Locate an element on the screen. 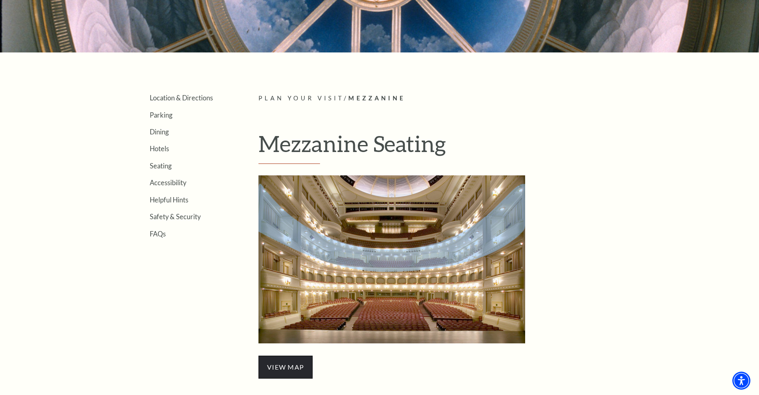 The width and height of the screenshot is (759, 395). a: Helpful Hints is located at coordinates (169, 200).